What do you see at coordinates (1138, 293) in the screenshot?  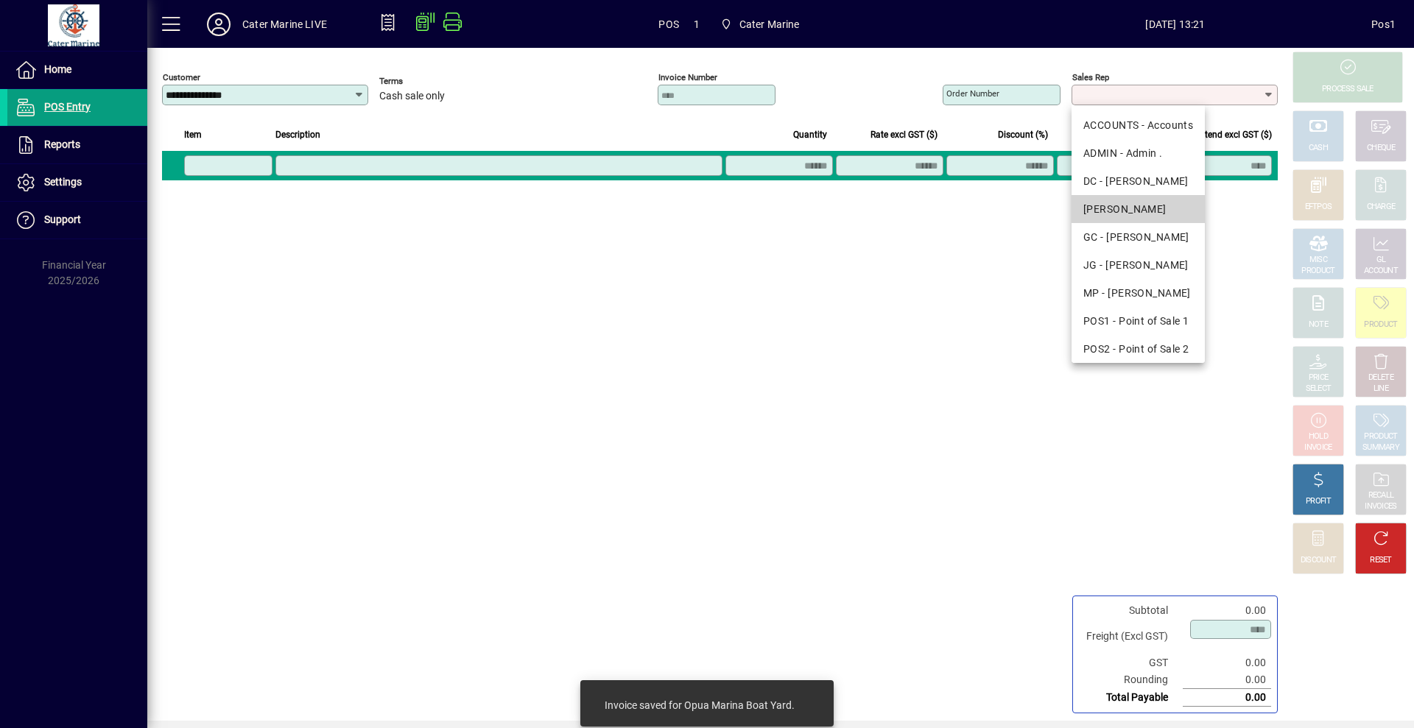 I see `mat-option: MP - Margaret Pierce` at bounding box center [1138, 293].